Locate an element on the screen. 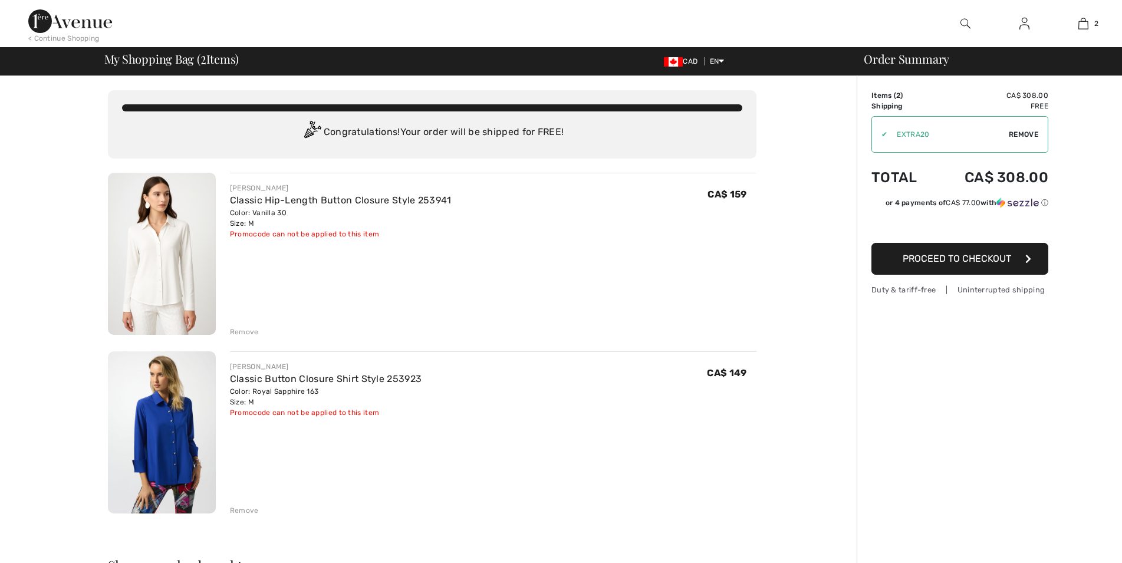 The height and width of the screenshot is (563, 1122). input: Promo code is located at coordinates (948, 134).